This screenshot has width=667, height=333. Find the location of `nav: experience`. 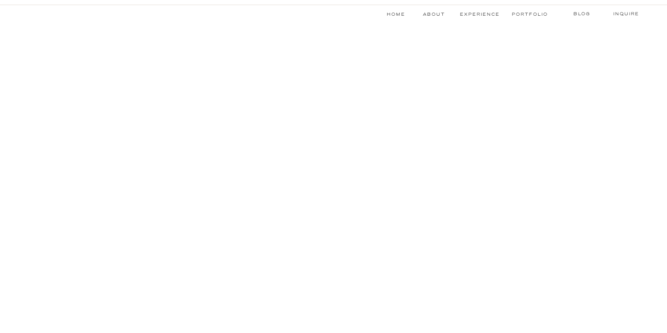

nav: experience is located at coordinates (480, 14).